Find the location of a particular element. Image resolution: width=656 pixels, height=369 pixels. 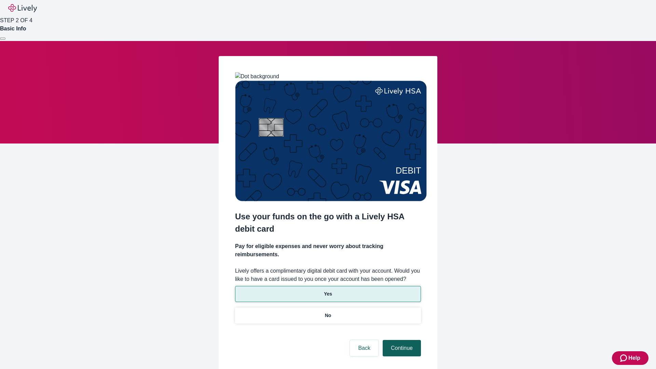

img: Lively is located at coordinates (23, 8).